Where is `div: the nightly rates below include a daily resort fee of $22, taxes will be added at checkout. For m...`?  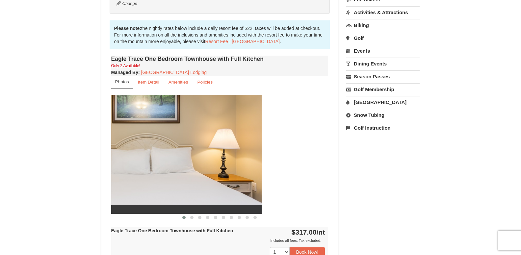 div: the nightly rates below include a daily resort fee of $22, taxes will be added at checkout. For m... is located at coordinates (220, 35).